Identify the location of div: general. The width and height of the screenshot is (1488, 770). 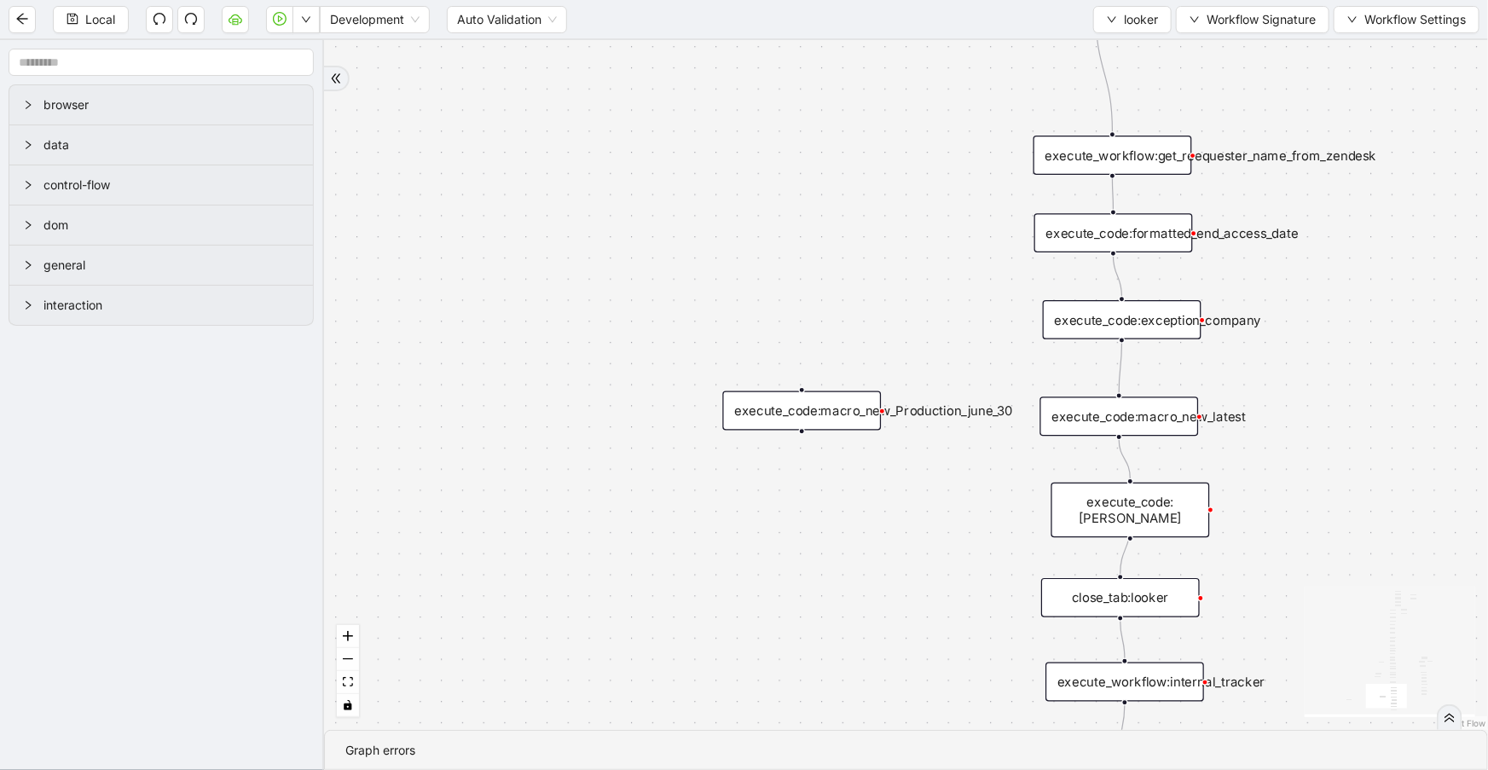
(161, 265).